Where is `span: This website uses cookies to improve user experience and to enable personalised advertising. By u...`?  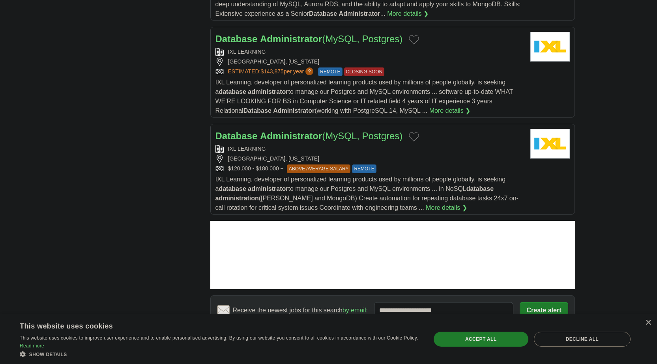 span: This website uses cookies to improve user experience and to enable personalised advertising. By u... is located at coordinates (219, 338).